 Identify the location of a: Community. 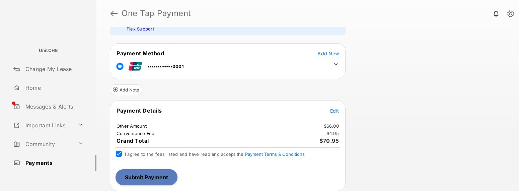
(43, 144).